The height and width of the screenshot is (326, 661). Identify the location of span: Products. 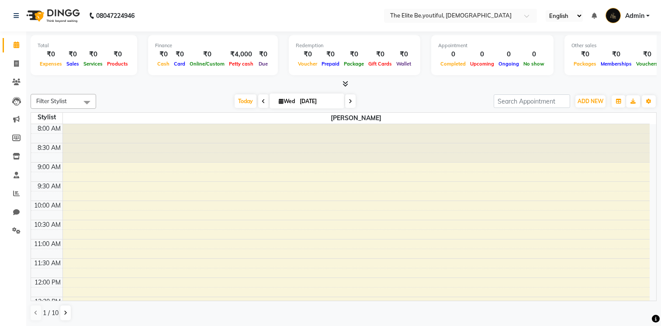
(118, 64).